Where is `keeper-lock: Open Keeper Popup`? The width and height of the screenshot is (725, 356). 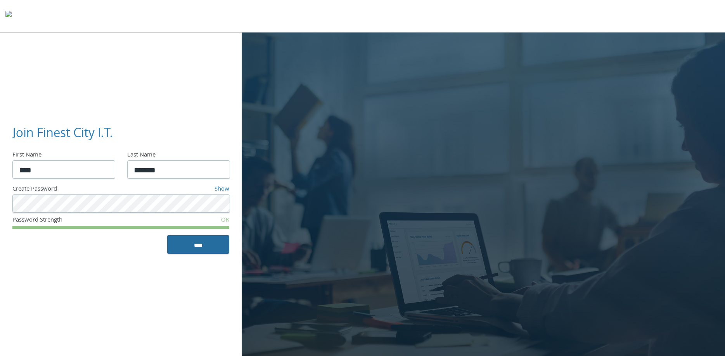
keeper-lock: Open Keeper Popup is located at coordinates (219, 204).